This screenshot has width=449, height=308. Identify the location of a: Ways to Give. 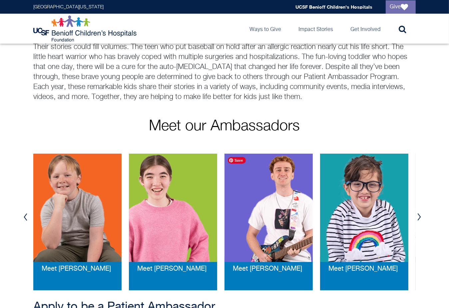
(265, 29).